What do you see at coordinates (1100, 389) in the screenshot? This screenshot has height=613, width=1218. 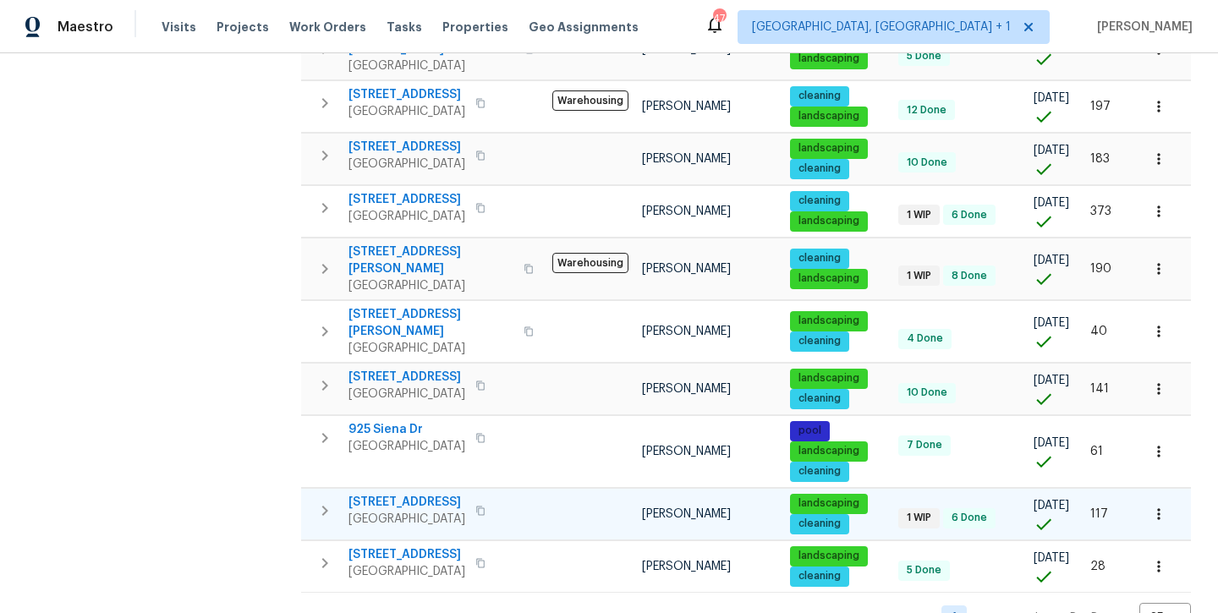 I see `span: 141` at bounding box center [1100, 389].